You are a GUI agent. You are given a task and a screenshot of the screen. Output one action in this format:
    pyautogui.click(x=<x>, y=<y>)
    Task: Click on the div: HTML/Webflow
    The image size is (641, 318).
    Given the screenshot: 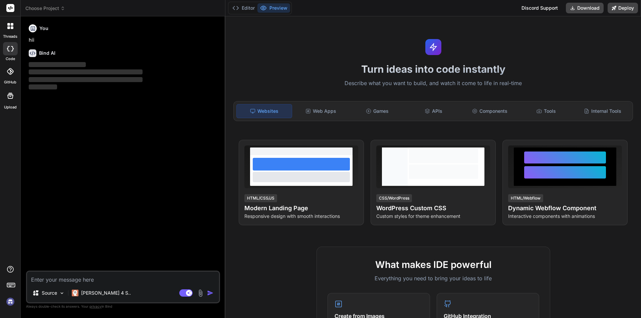 What is the action you would take?
    pyautogui.click(x=525, y=198)
    